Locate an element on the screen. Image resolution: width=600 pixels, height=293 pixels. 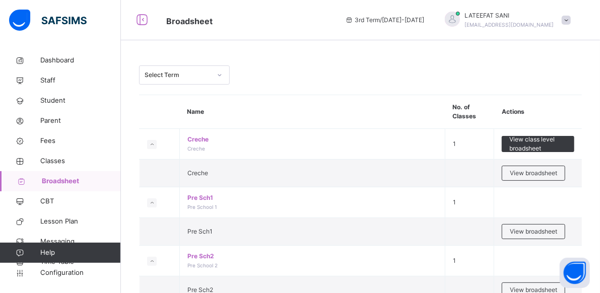
span: CBT is located at coordinates (81, 201).